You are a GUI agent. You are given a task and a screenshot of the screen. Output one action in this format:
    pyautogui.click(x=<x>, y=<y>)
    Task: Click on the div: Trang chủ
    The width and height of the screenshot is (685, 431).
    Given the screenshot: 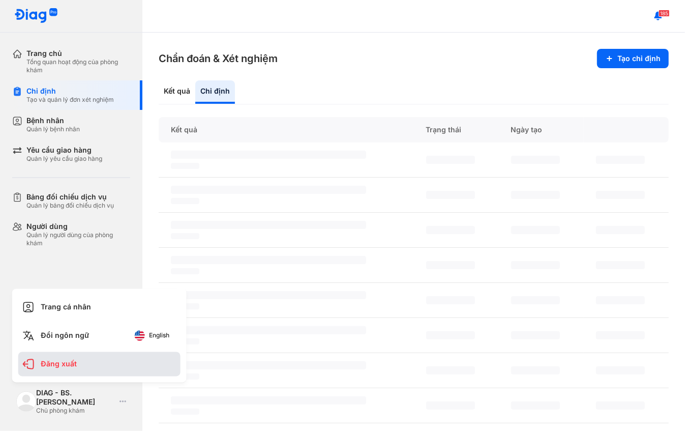 What is the action you would take?
    pyautogui.click(x=78, y=53)
    